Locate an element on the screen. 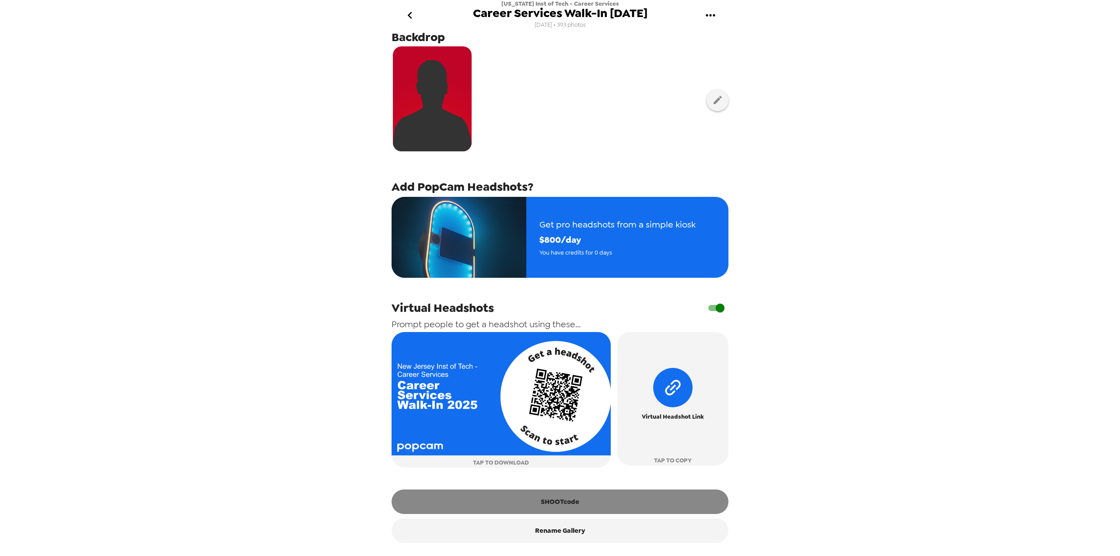  button: Virtual Headshot LinkTAP TO COPY is located at coordinates (673, 399).